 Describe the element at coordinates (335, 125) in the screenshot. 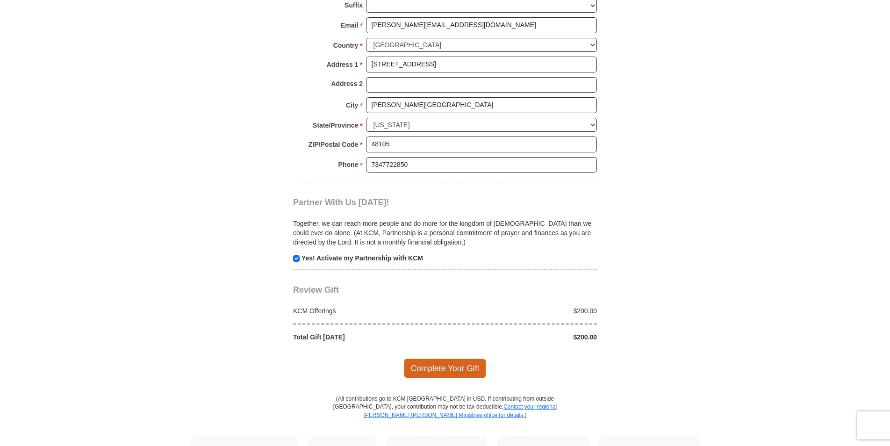

I see `strong: State/Province` at that location.